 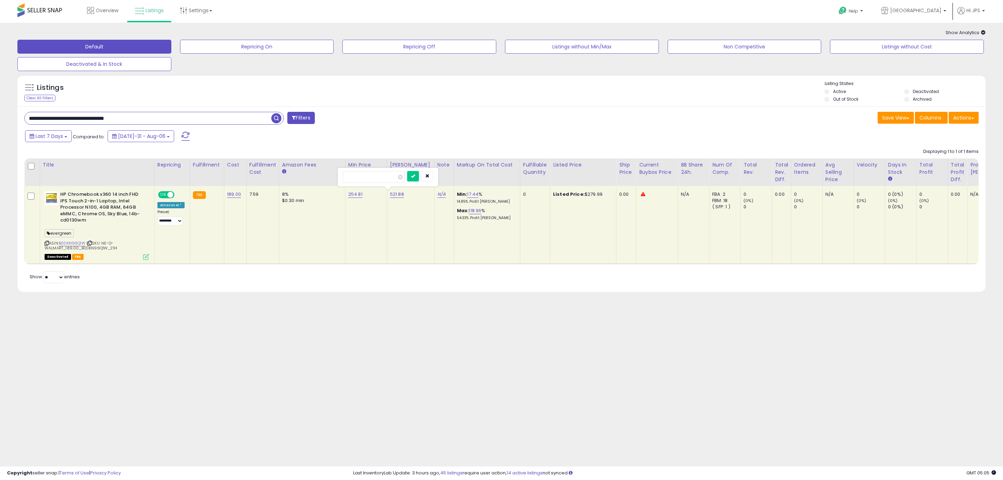 I want to click on span: FBA, so click(x=78, y=257).